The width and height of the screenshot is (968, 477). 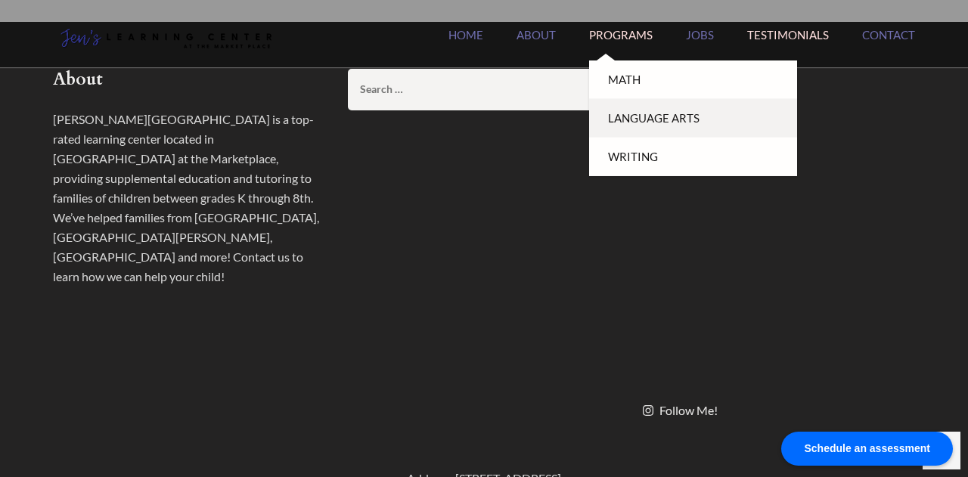 I want to click on div: Schedule an assessment, so click(x=866, y=448).